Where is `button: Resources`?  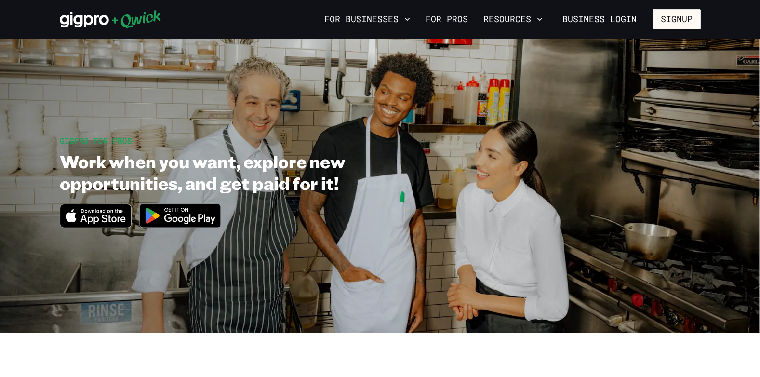 button: Resources is located at coordinates (513, 19).